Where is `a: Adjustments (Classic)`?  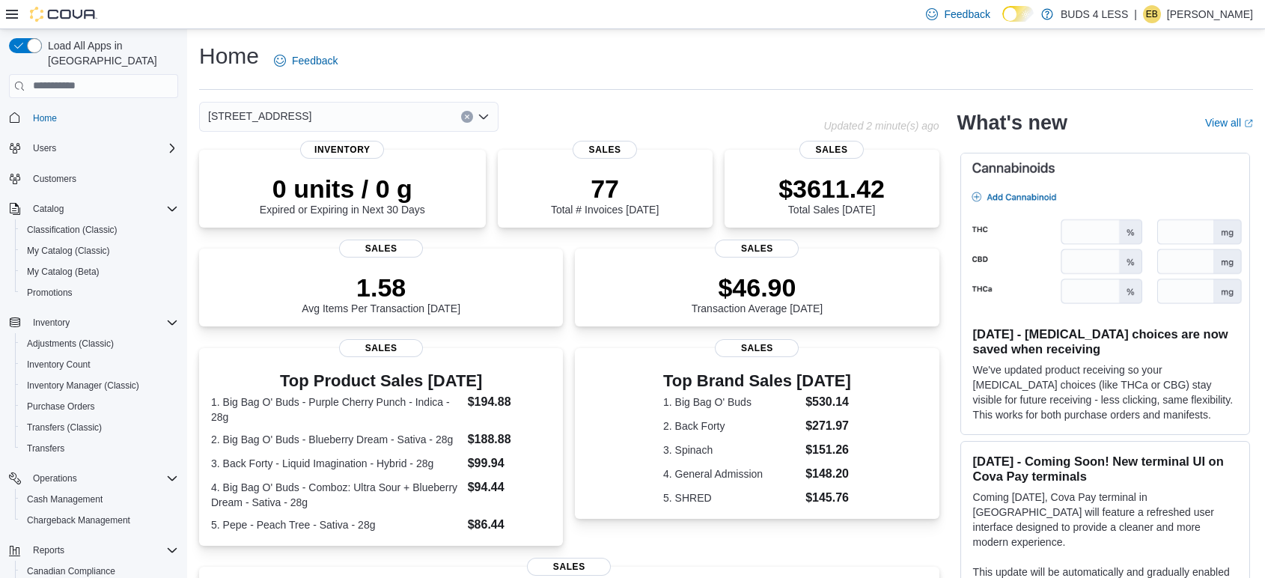 a: Adjustments (Classic) is located at coordinates (70, 344).